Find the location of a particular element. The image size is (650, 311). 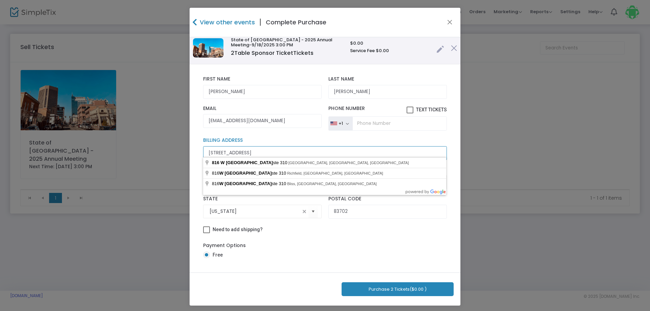

input: Postal Code is located at coordinates (388, 212).